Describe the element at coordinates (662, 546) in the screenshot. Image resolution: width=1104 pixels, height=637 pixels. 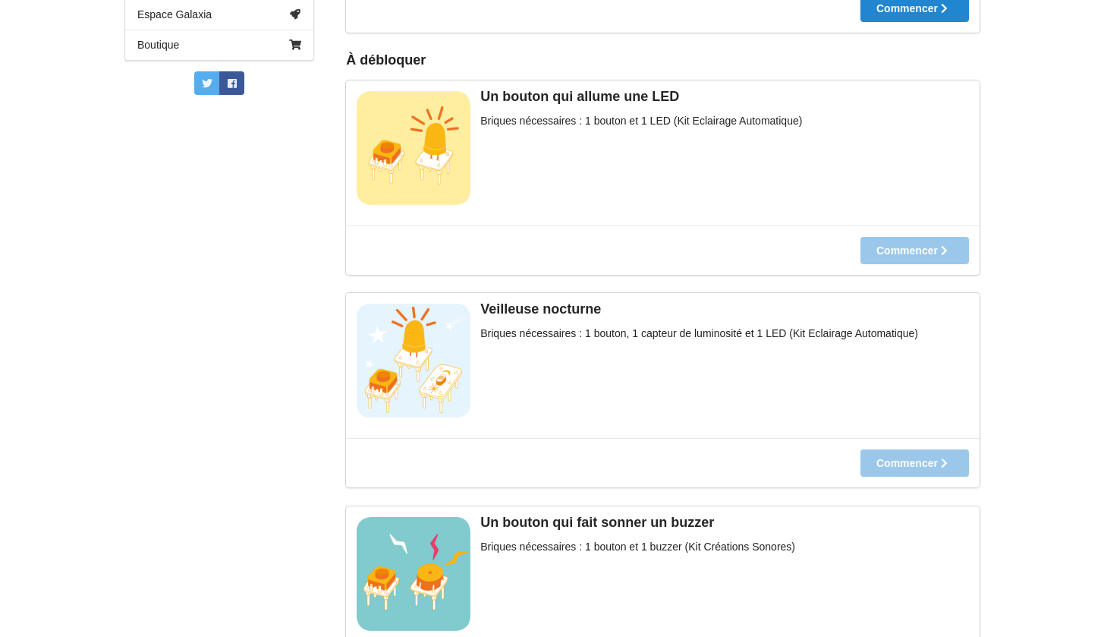
I see `div: Briques nécessaires : 1 bouton et 1 buzzer (Kit Créations Sonores)` at that location.